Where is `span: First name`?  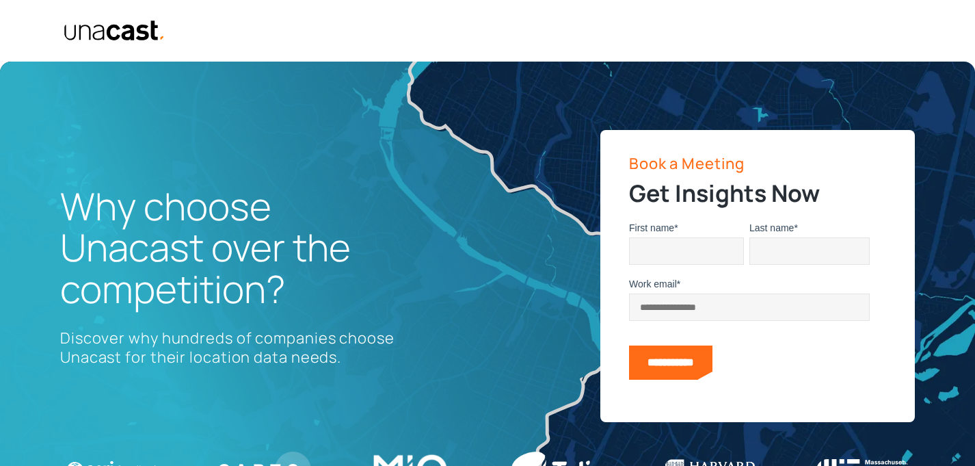 span: First name is located at coordinates (652, 228).